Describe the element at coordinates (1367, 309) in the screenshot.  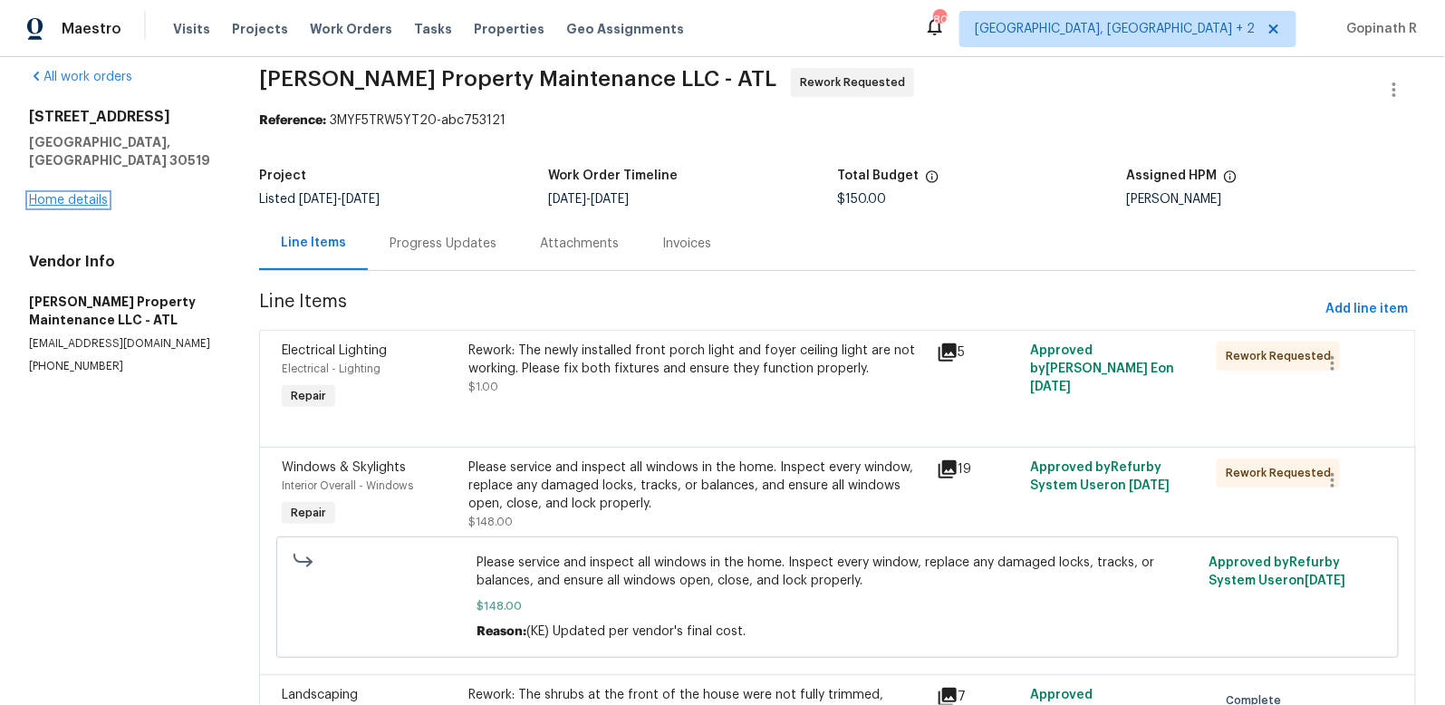
I see `button: Add line item` at that location.